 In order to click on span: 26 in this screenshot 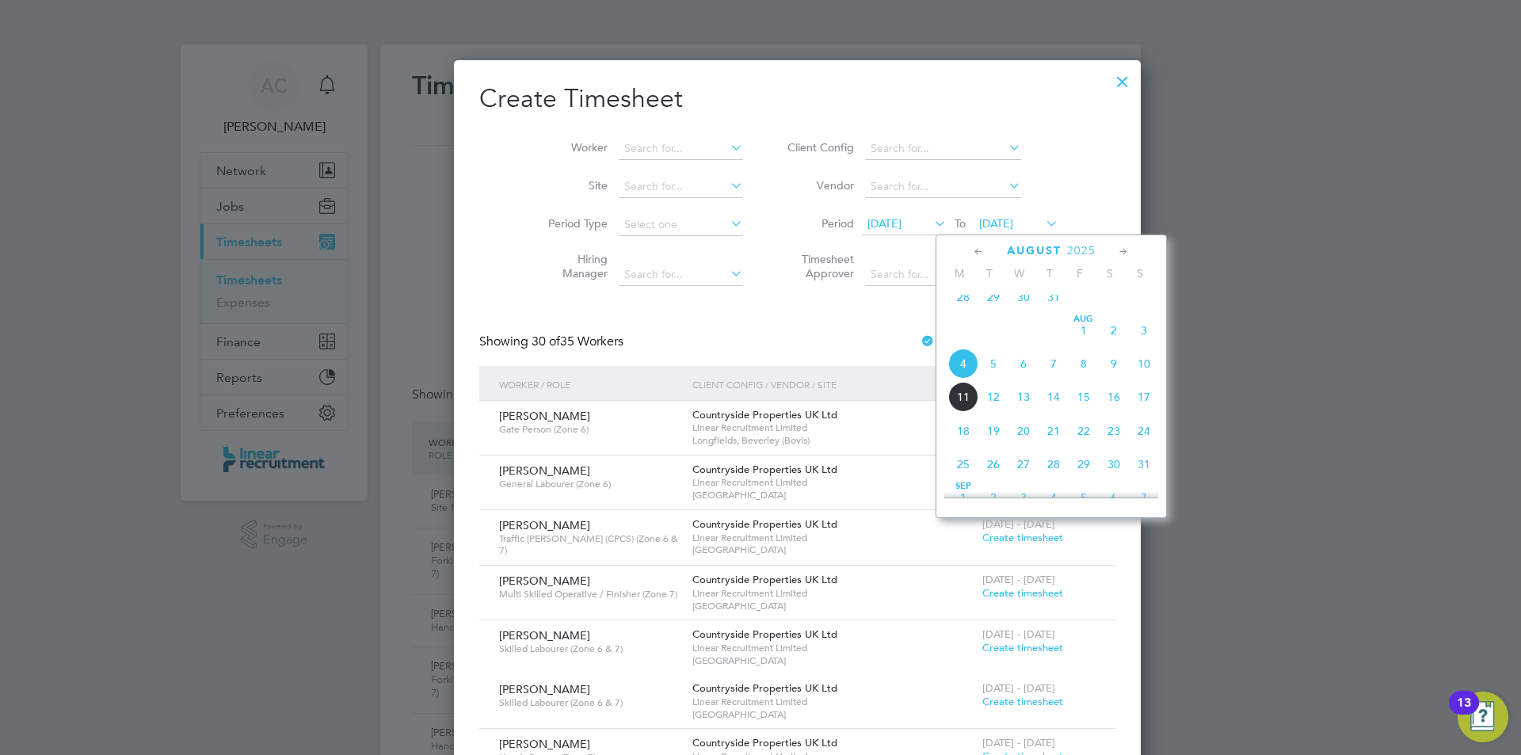, I will do `click(993, 464)`.